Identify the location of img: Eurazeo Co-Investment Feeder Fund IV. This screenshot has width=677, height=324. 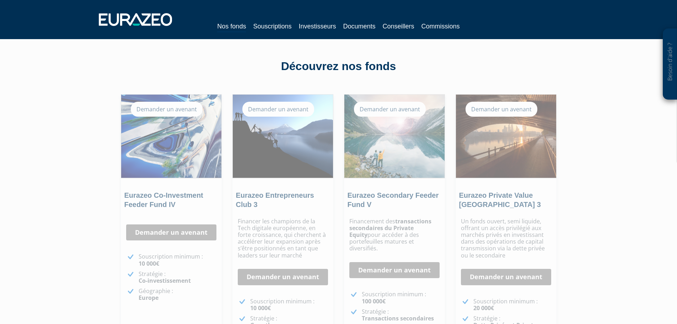
(171, 136).